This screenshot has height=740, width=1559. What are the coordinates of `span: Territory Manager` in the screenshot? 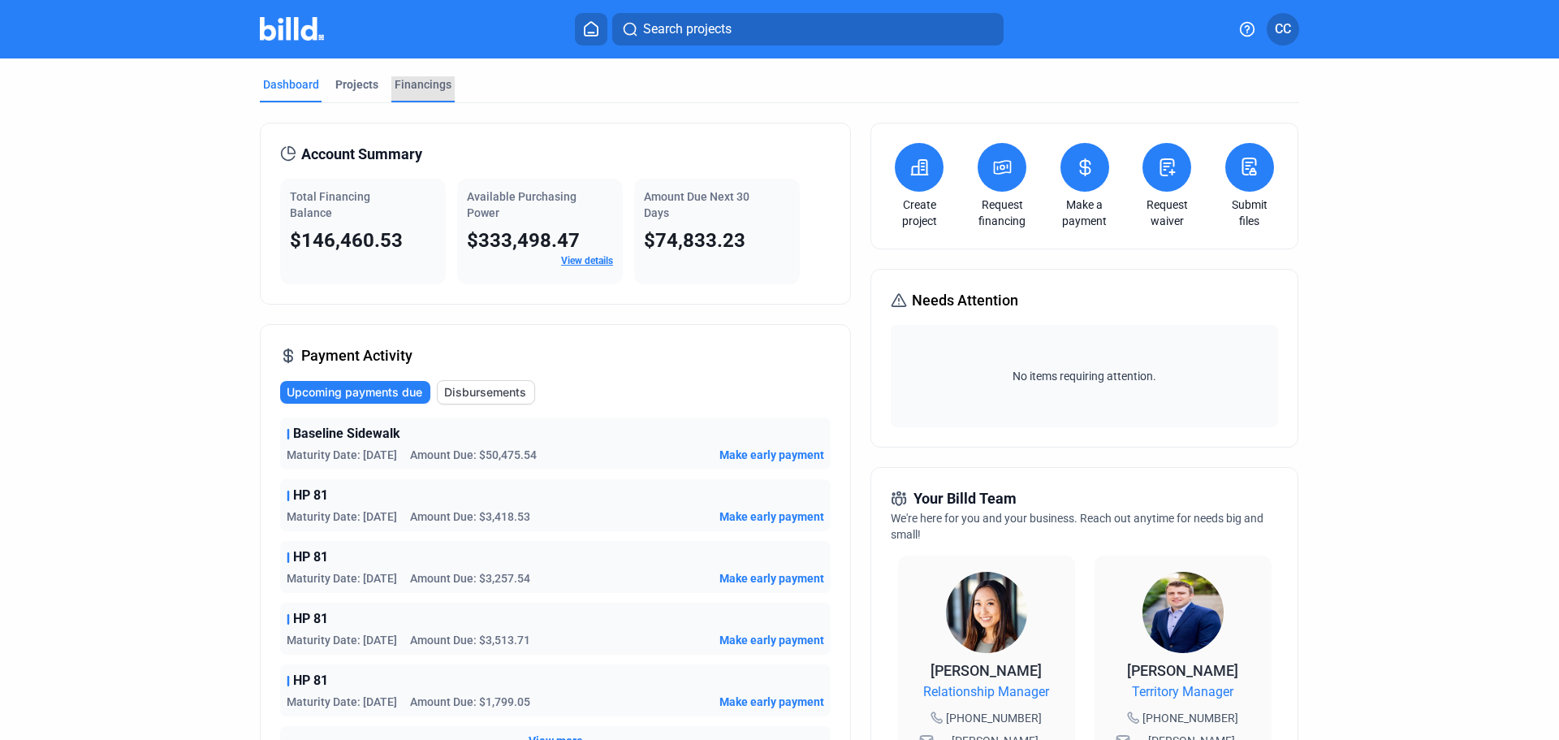 It's located at (1183, 692).